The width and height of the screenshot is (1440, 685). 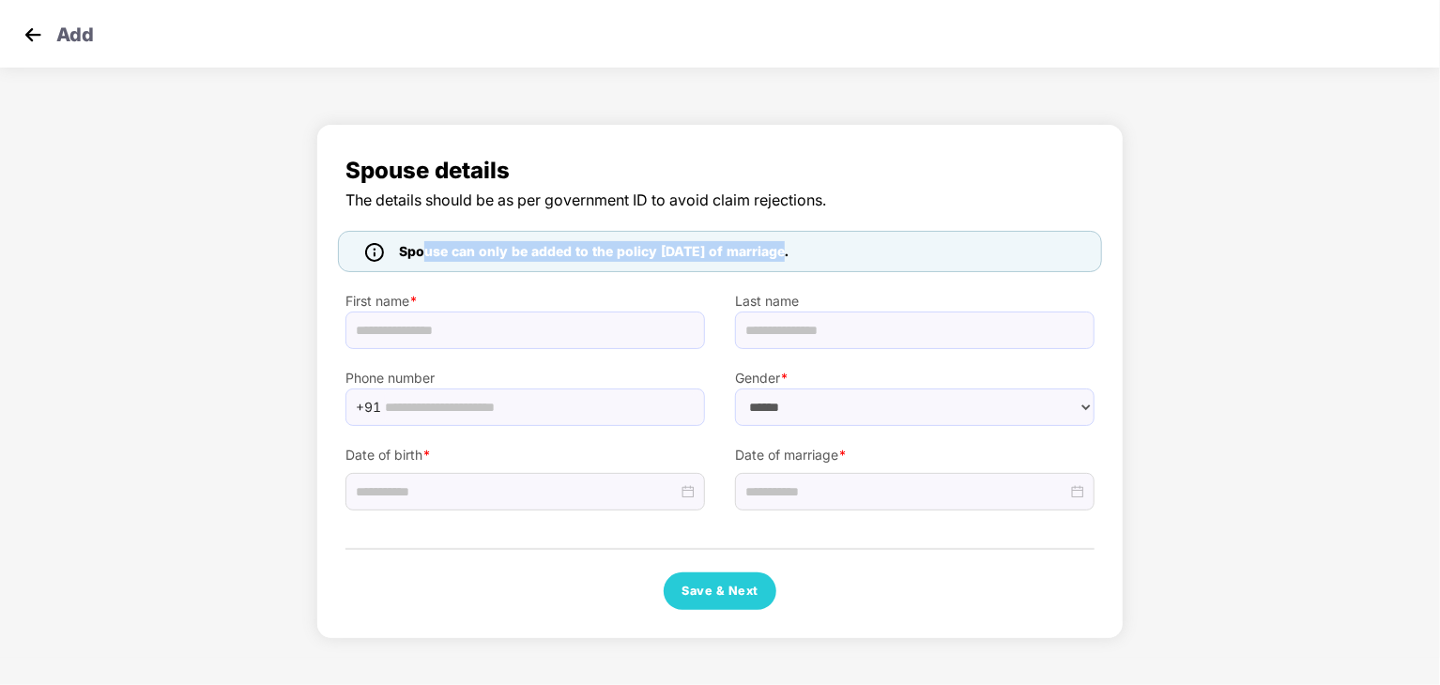 I want to click on img: svg+xml;base64,PHN2ZyB4bWxucz0iaHR0cDovL3d3dy53My5vcmcvMjAwMC9zdmciIHdpZHRoPSIzMCIgaGVpZ2h0PSIzMC..., so click(x=33, y=35).